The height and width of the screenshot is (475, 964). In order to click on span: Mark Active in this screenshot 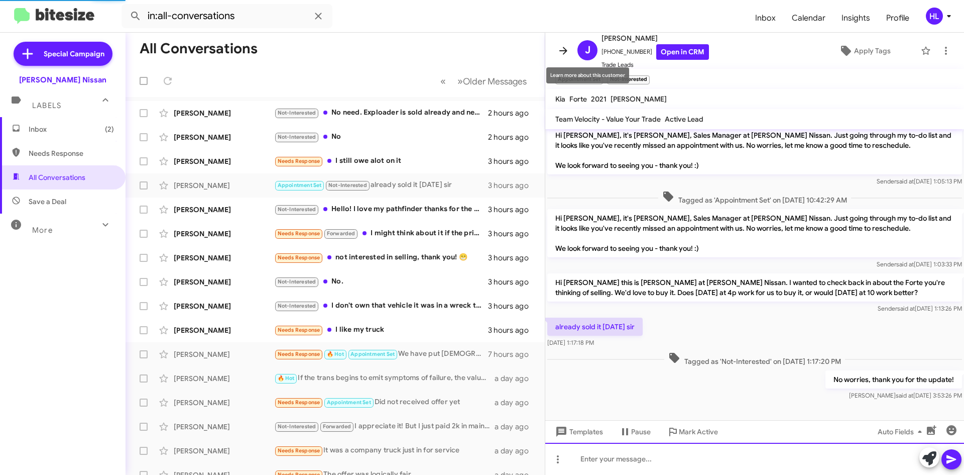, I will do `click(699, 431)`.